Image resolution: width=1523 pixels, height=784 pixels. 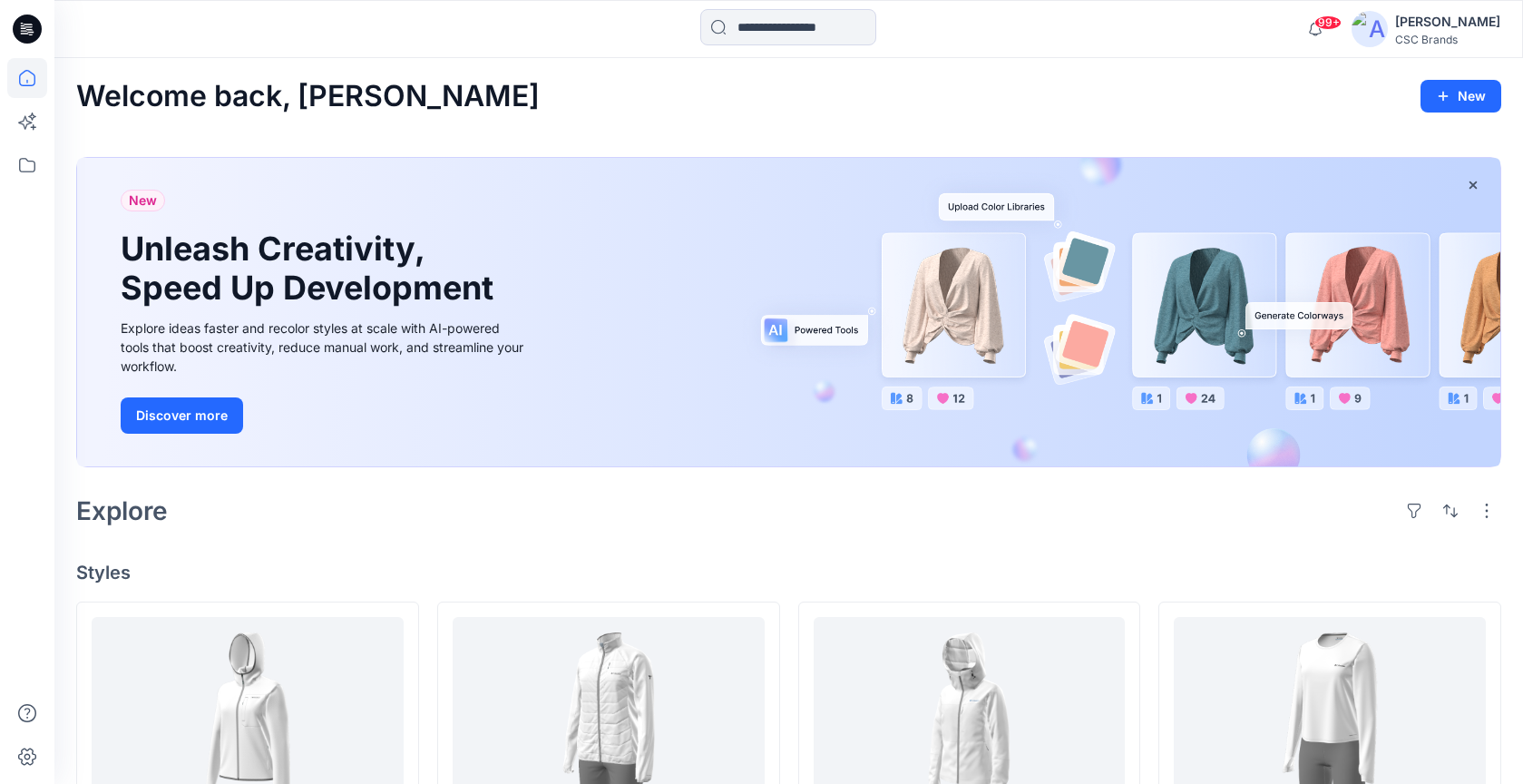 I want to click on h1: Unleash Creativity, Speed Up Development, so click(x=311, y=268).